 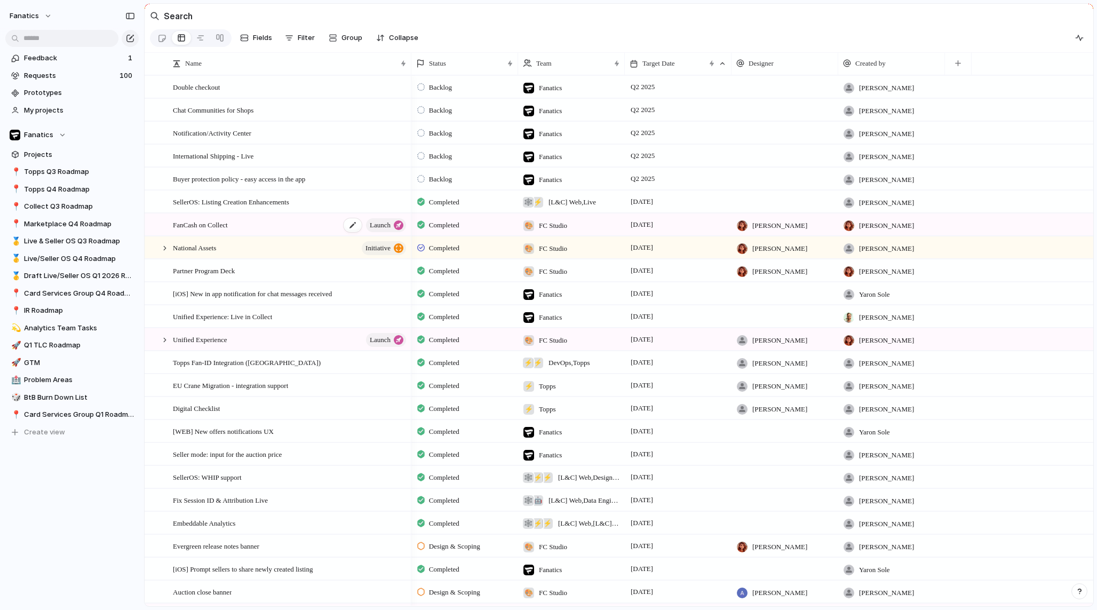 What do you see at coordinates (72, 432) in the screenshot?
I see `button: Create view` at bounding box center [72, 432].